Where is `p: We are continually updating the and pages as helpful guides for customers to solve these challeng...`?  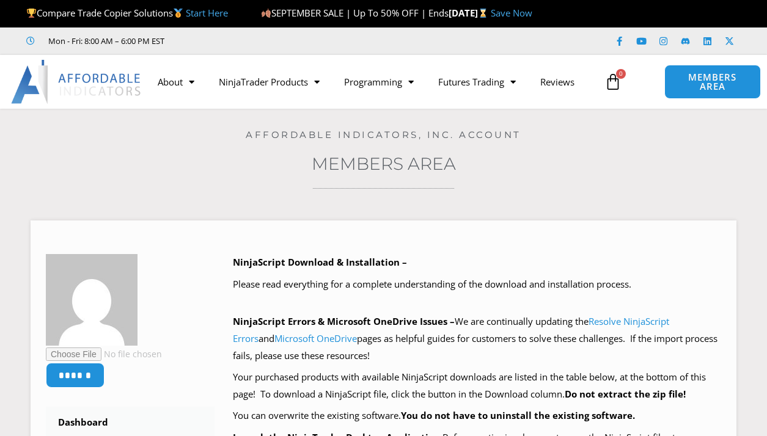 p: We are continually updating the and pages as helpful guides for customers to solve these challeng... is located at coordinates (477, 339).